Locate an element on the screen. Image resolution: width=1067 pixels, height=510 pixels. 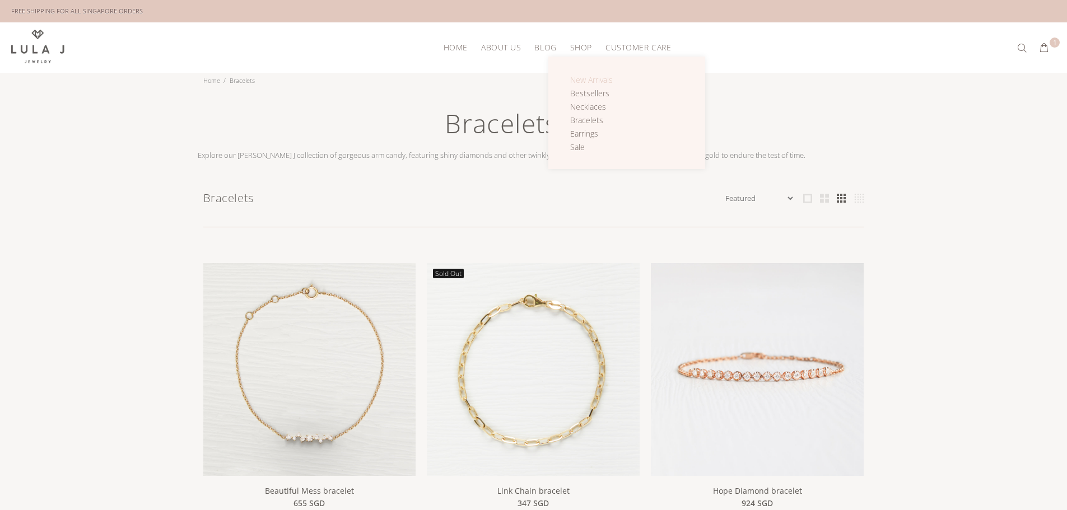
div: FREE SHIPPING FOR ALL SINGAPORE ORDERS is located at coordinates (77, 11).